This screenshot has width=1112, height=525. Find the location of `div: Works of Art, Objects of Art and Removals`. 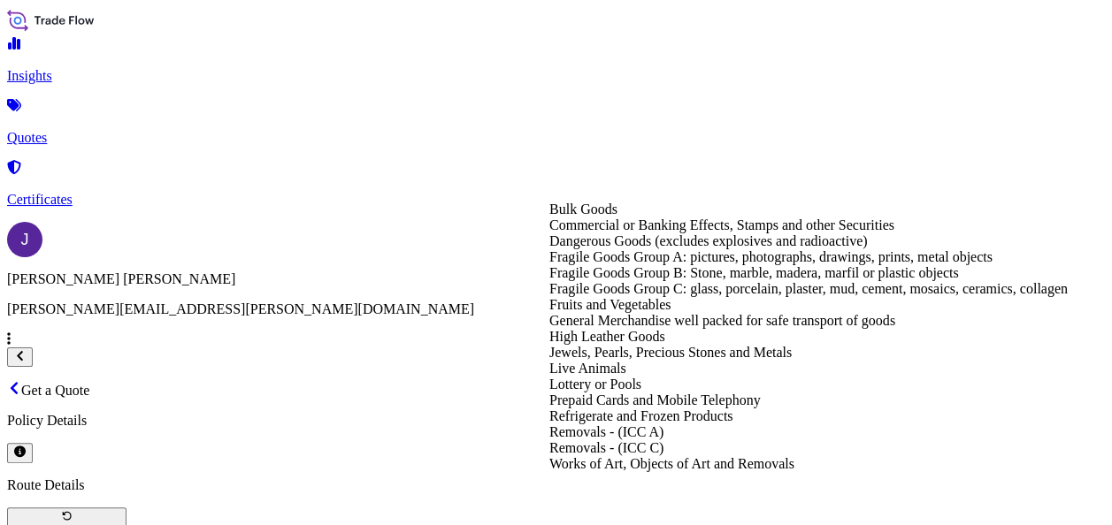

div: Works of Art, Objects of Art and Removals is located at coordinates (808, 464).